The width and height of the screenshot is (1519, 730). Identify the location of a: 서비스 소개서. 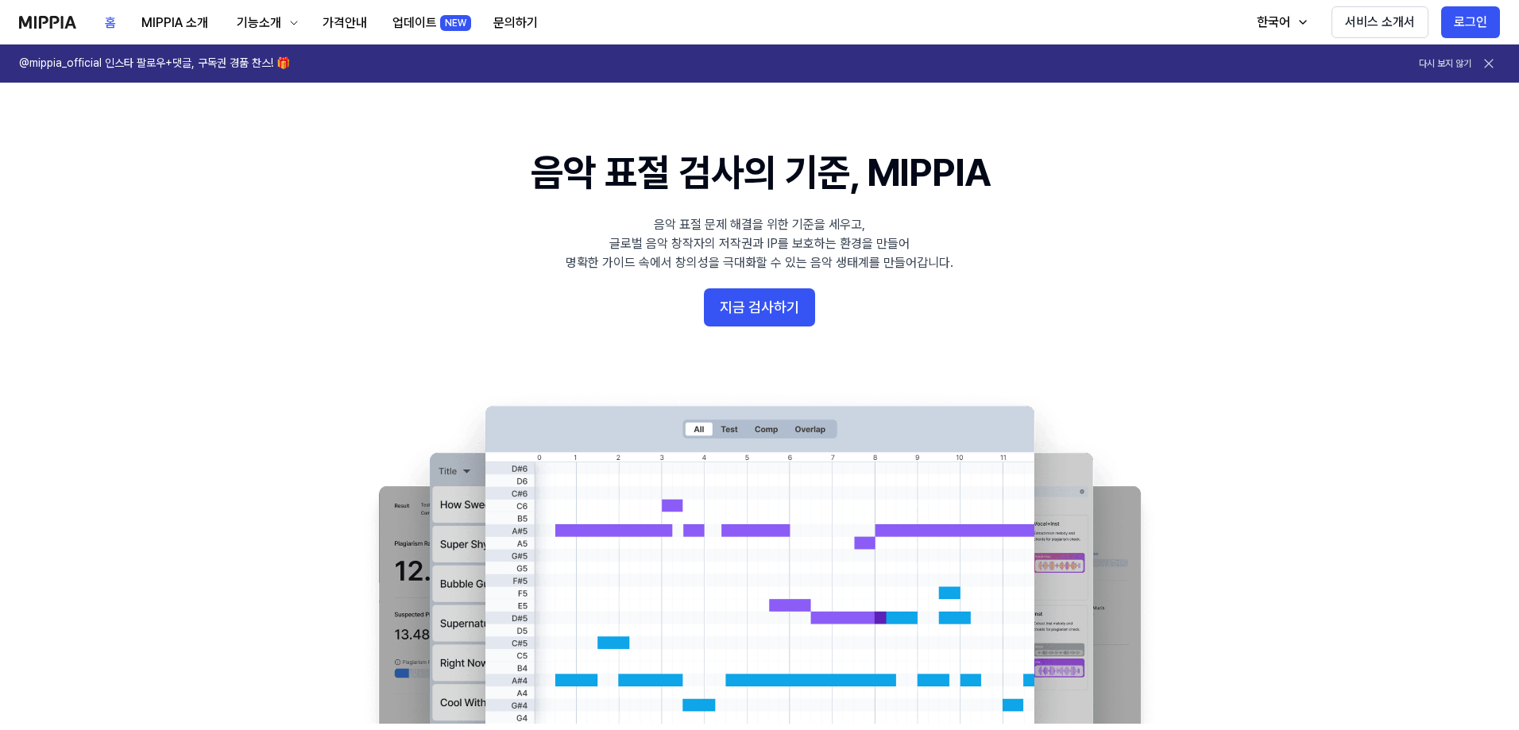
(1380, 22).